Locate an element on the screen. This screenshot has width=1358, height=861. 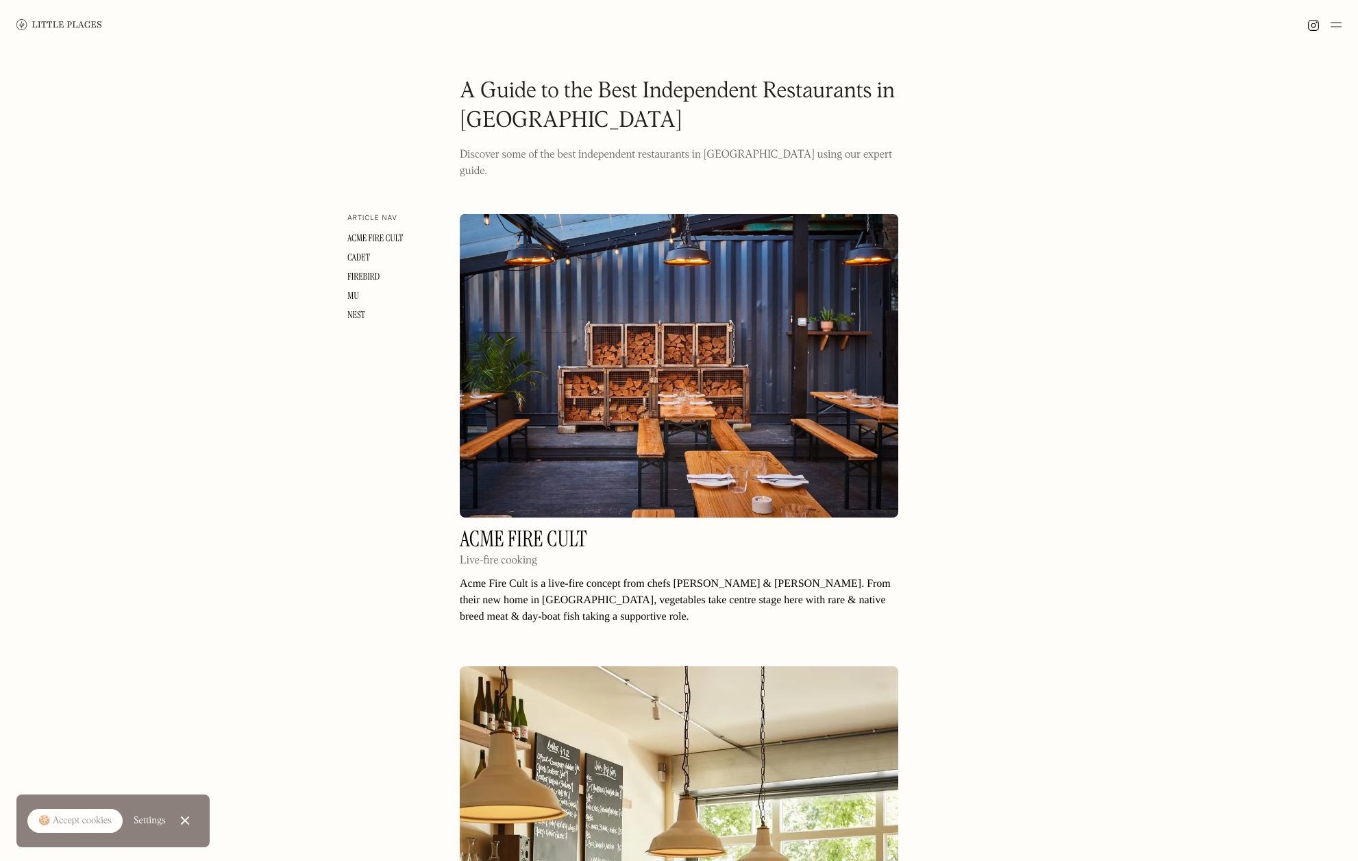
a: mu is located at coordinates (353, 296).